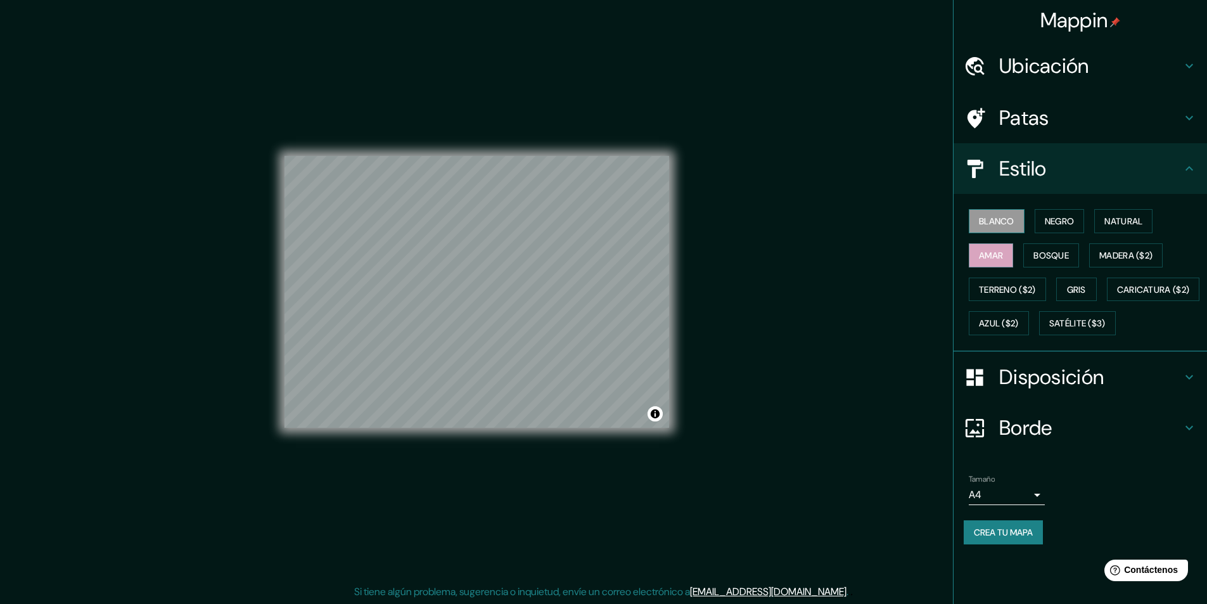  I want to click on font: Mappin, so click(1074, 20).